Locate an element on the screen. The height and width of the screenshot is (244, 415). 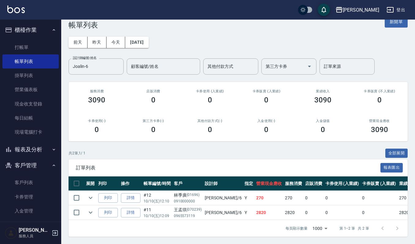
button: 新開單 is located at coordinates (396, 22).